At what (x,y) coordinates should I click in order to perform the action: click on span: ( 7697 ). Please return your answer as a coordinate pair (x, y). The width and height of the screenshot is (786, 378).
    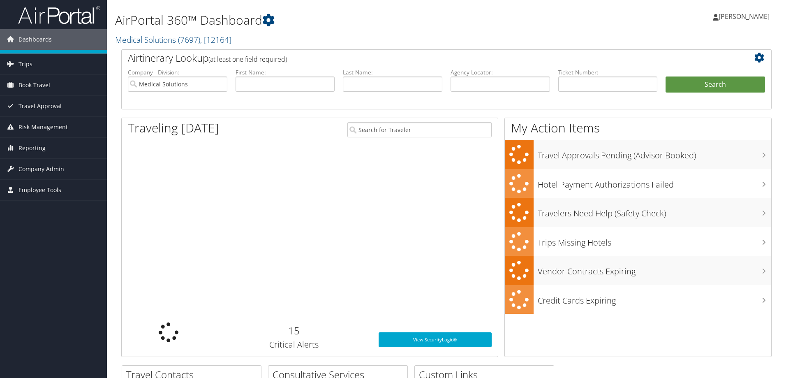
    Looking at the image, I should click on (189, 39).